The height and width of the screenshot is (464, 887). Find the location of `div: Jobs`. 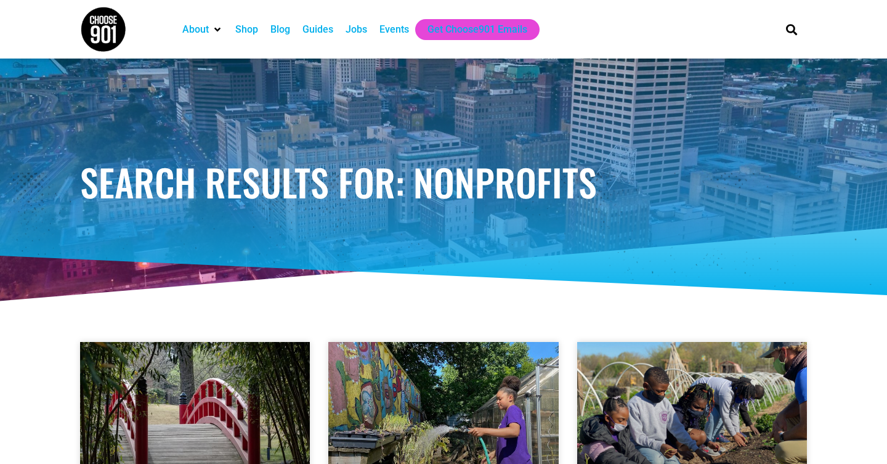

div: Jobs is located at coordinates (356, 30).